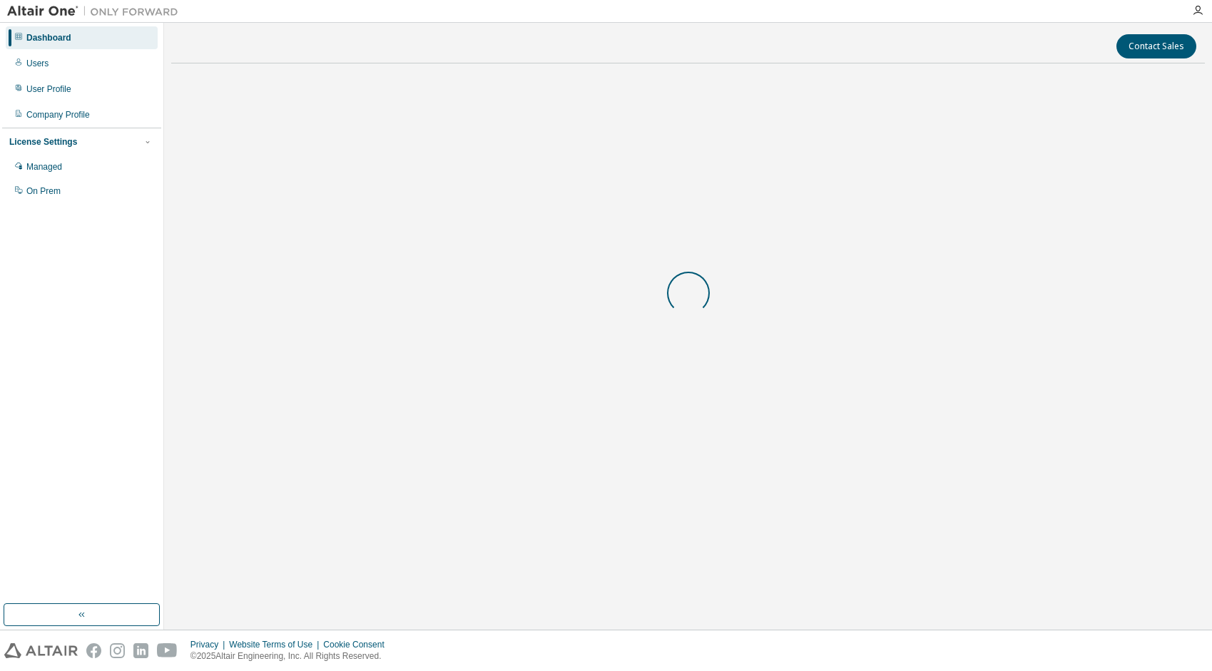 This screenshot has height=671, width=1212. Describe the element at coordinates (167, 650) in the screenshot. I see `img: youtube.svg` at that location.